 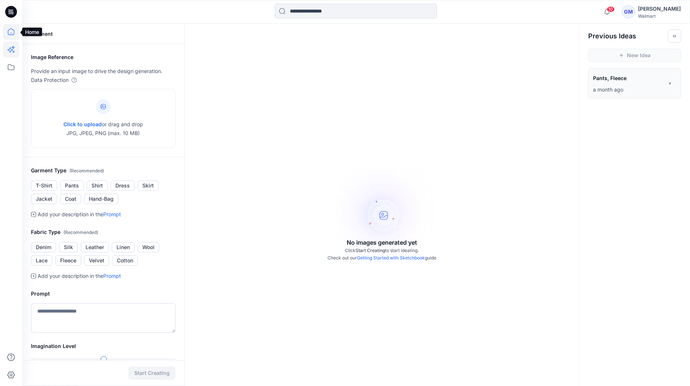 What do you see at coordinates (42, 260) in the screenshot?
I see `button: Lace` at bounding box center [42, 260].